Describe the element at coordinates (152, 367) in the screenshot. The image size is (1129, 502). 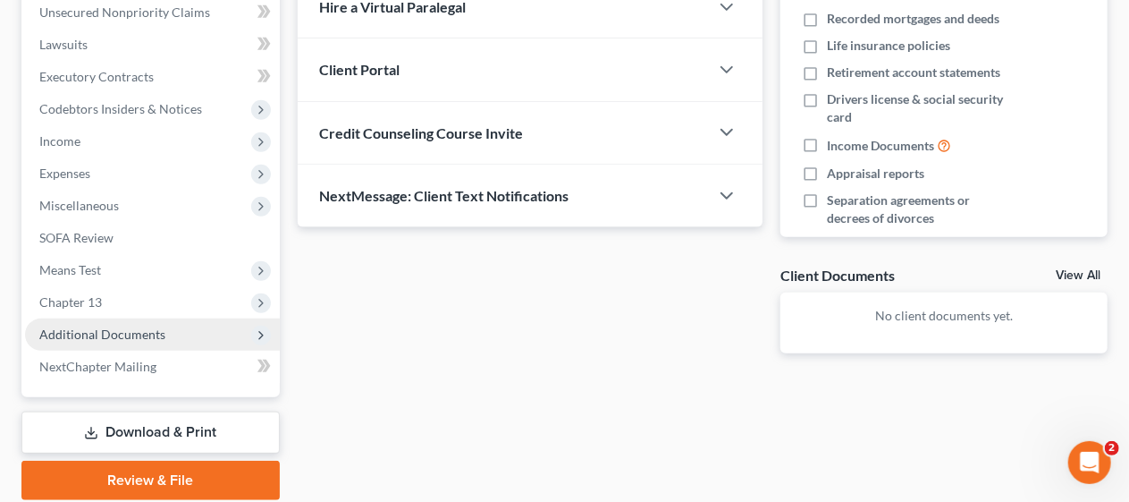
I see `a: NextChapter Mailing` at that location.